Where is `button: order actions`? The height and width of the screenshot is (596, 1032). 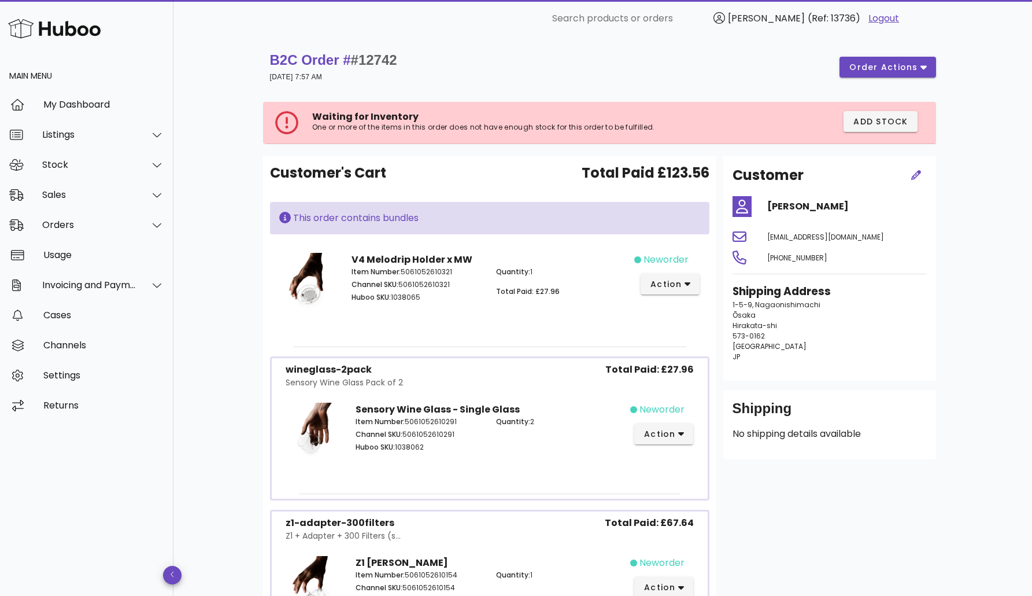
button: order actions is located at coordinates (888, 67).